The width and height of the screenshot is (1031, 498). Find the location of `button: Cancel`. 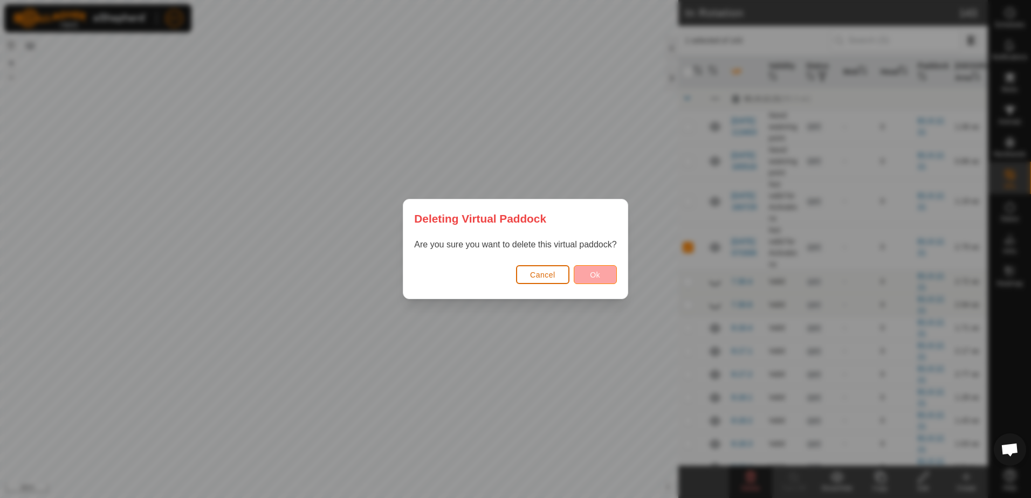

button: Cancel is located at coordinates (543, 275).